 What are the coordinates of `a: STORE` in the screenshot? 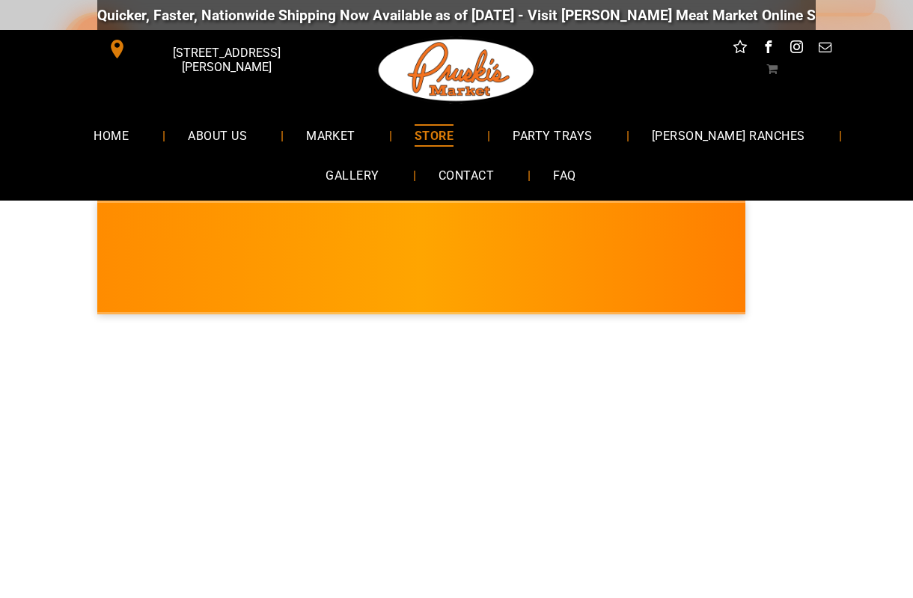 It's located at (434, 135).